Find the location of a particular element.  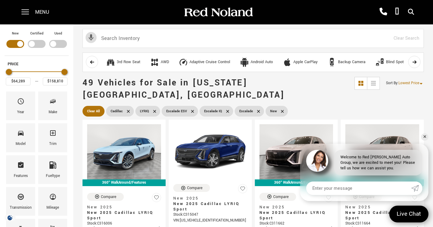

div: Trim is located at coordinates (53, 144).